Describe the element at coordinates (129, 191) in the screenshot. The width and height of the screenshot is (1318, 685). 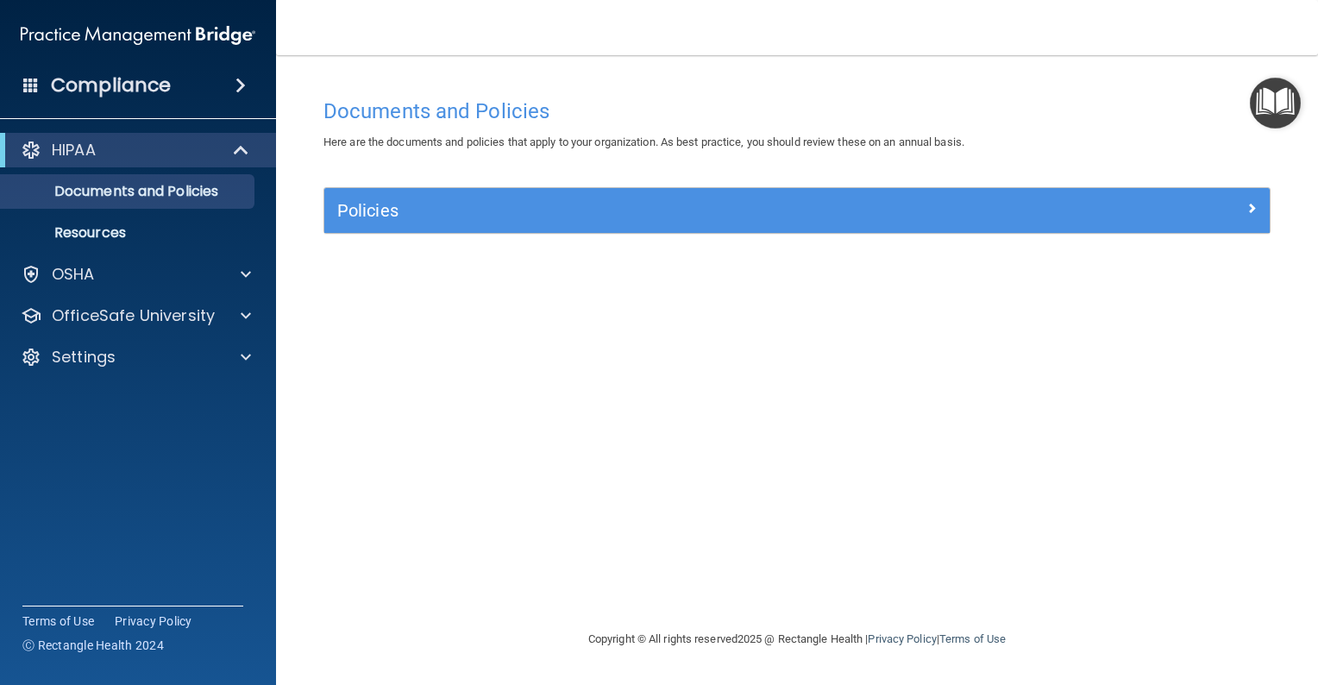
I see `p: Documents and Policies` at that location.